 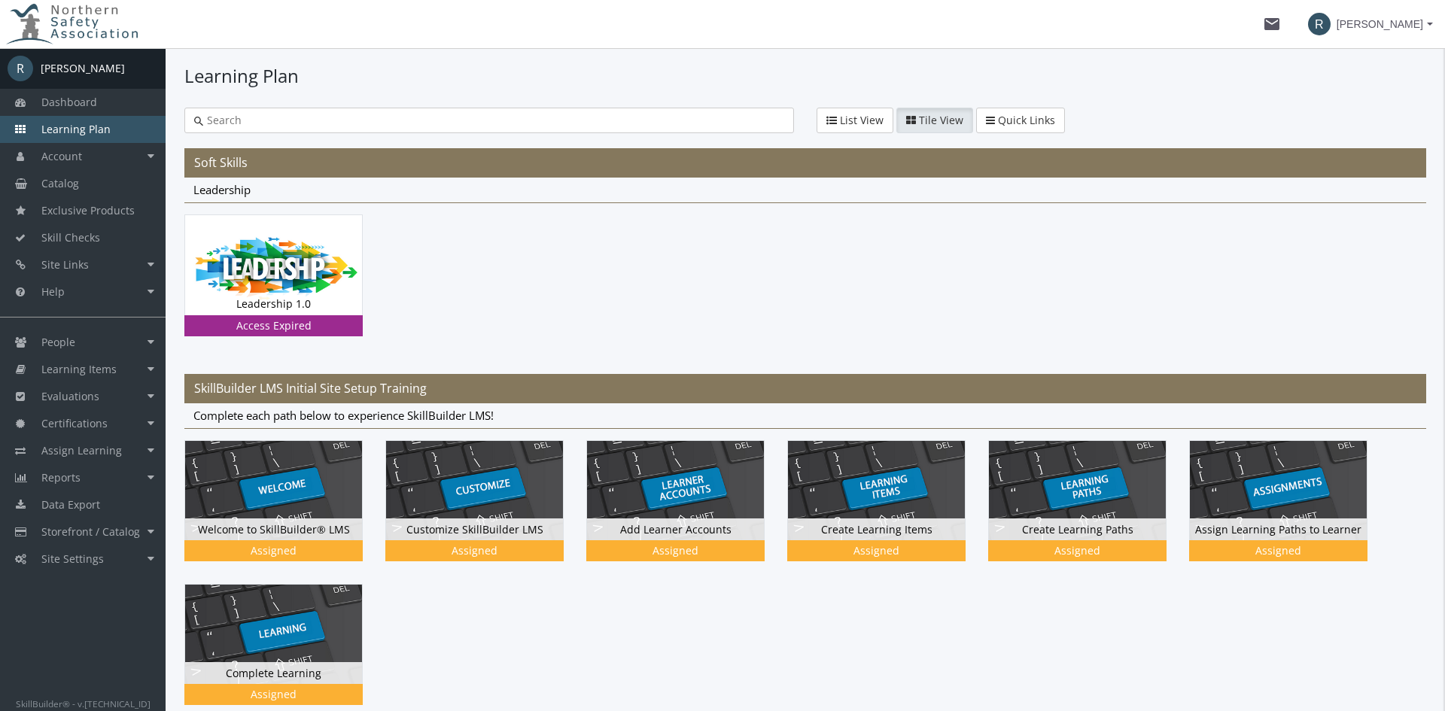 What do you see at coordinates (494, 120) in the screenshot?
I see `input: Search` at bounding box center [494, 120].